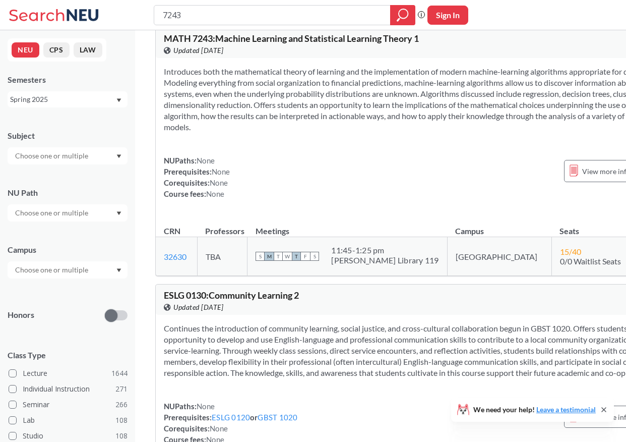  Describe the element at coordinates (222, 256) in the screenshot. I see `td: TBA` at that location.